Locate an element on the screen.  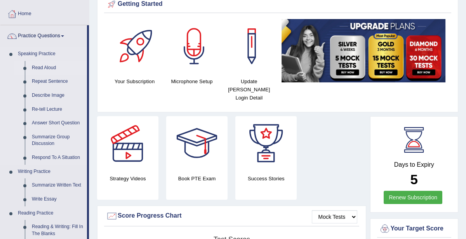
a: Summarize Written Text is located at coordinates (57, 185).